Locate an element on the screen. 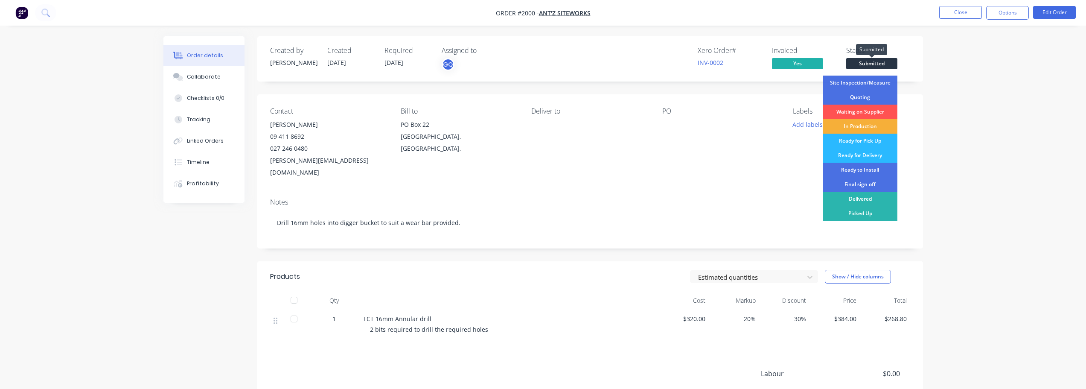 The height and width of the screenshot is (389, 1086). div: Picked Up is located at coordinates (860, 213).